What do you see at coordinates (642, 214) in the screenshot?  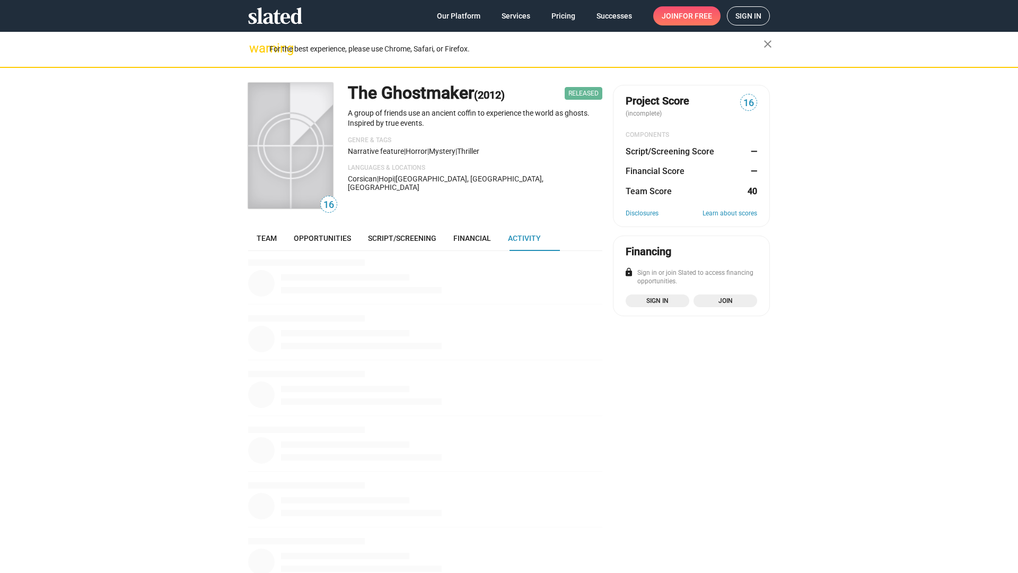 I see `a: Disclosures` at bounding box center [642, 214].